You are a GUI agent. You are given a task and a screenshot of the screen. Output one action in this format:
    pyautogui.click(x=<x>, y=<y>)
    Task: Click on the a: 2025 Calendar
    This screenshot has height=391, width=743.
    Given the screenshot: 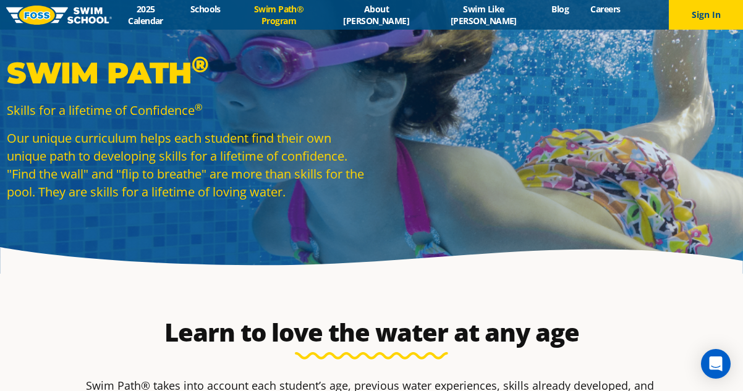 What is the action you would take?
    pyautogui.click(x=145, y=15)
    